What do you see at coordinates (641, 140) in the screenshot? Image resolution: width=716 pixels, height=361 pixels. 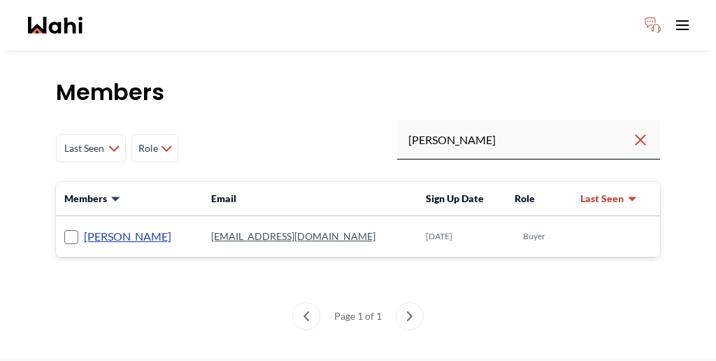 I see `button: Clear search` at bounding box center [641, 140].